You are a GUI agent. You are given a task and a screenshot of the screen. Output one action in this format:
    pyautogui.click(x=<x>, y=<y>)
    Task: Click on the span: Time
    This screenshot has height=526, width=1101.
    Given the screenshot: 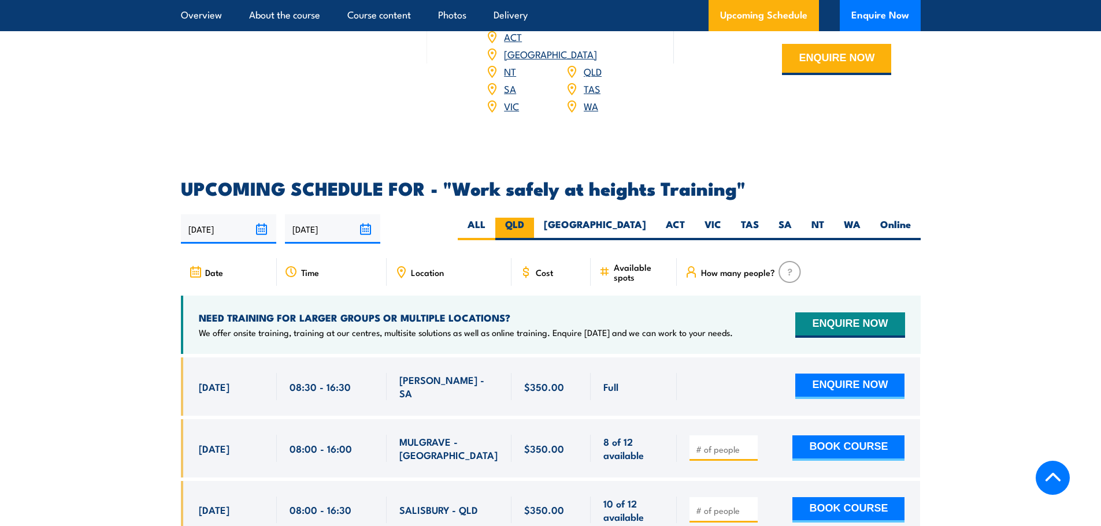 What is the action you would take?
    pyautogui.click(x=310, y=272)
    